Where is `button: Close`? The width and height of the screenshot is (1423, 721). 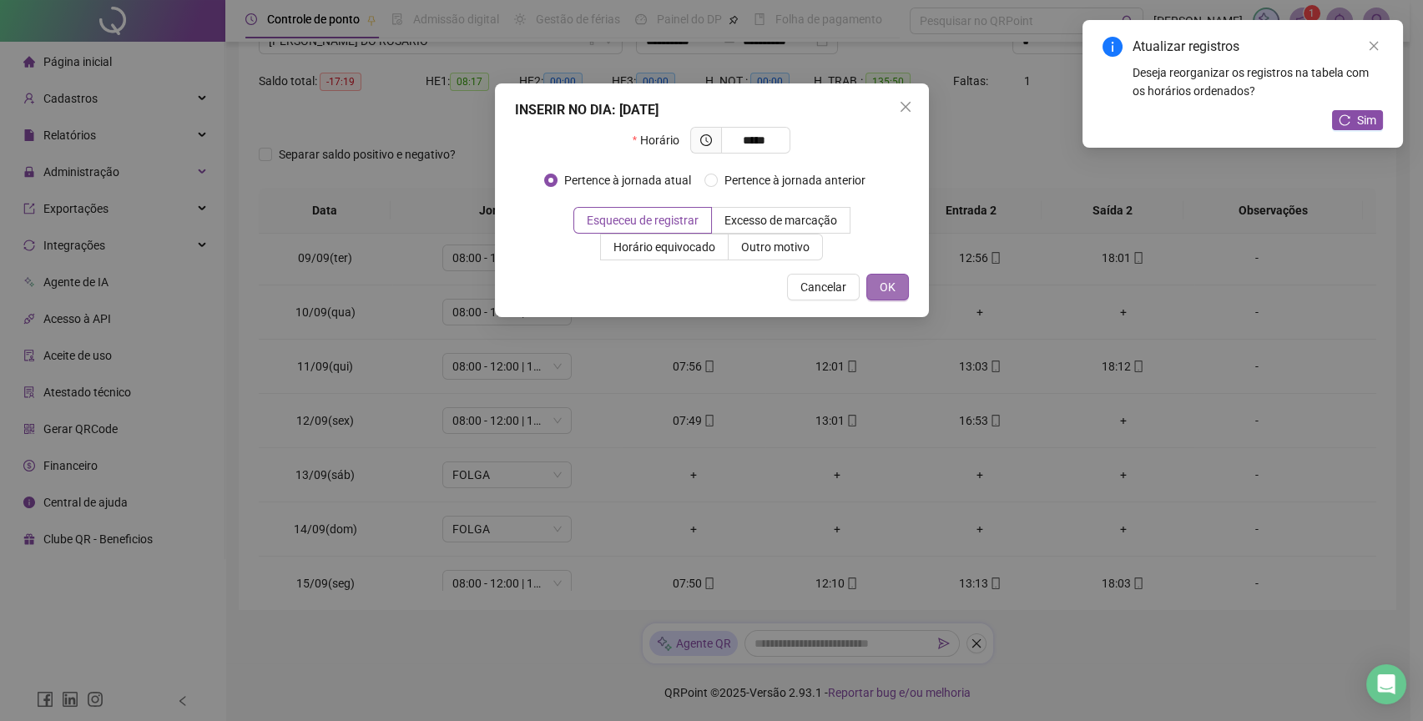
button: Close is located at coordinates (905, 107).